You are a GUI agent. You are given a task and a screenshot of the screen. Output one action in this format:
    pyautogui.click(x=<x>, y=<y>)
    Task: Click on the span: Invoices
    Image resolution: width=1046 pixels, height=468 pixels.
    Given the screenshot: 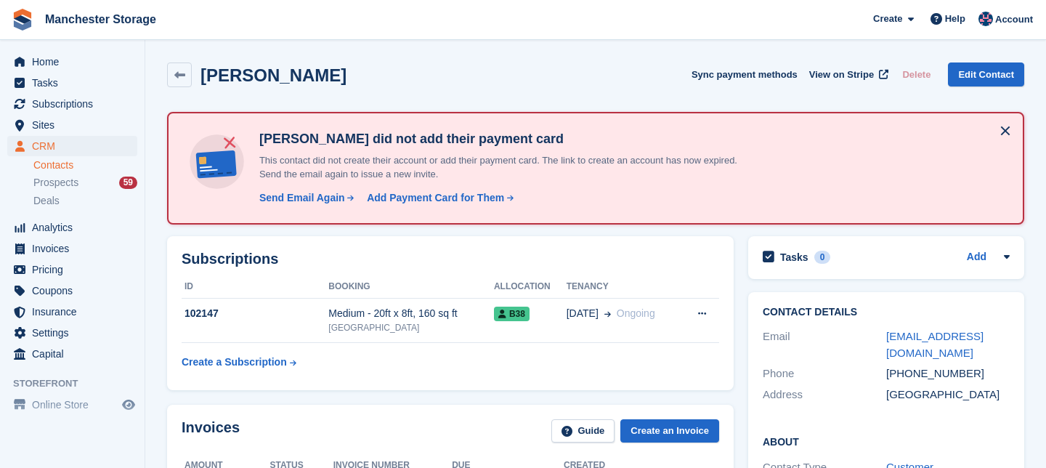 What is the action you would take?
    pyautogui.click(x=76, y=248)
    